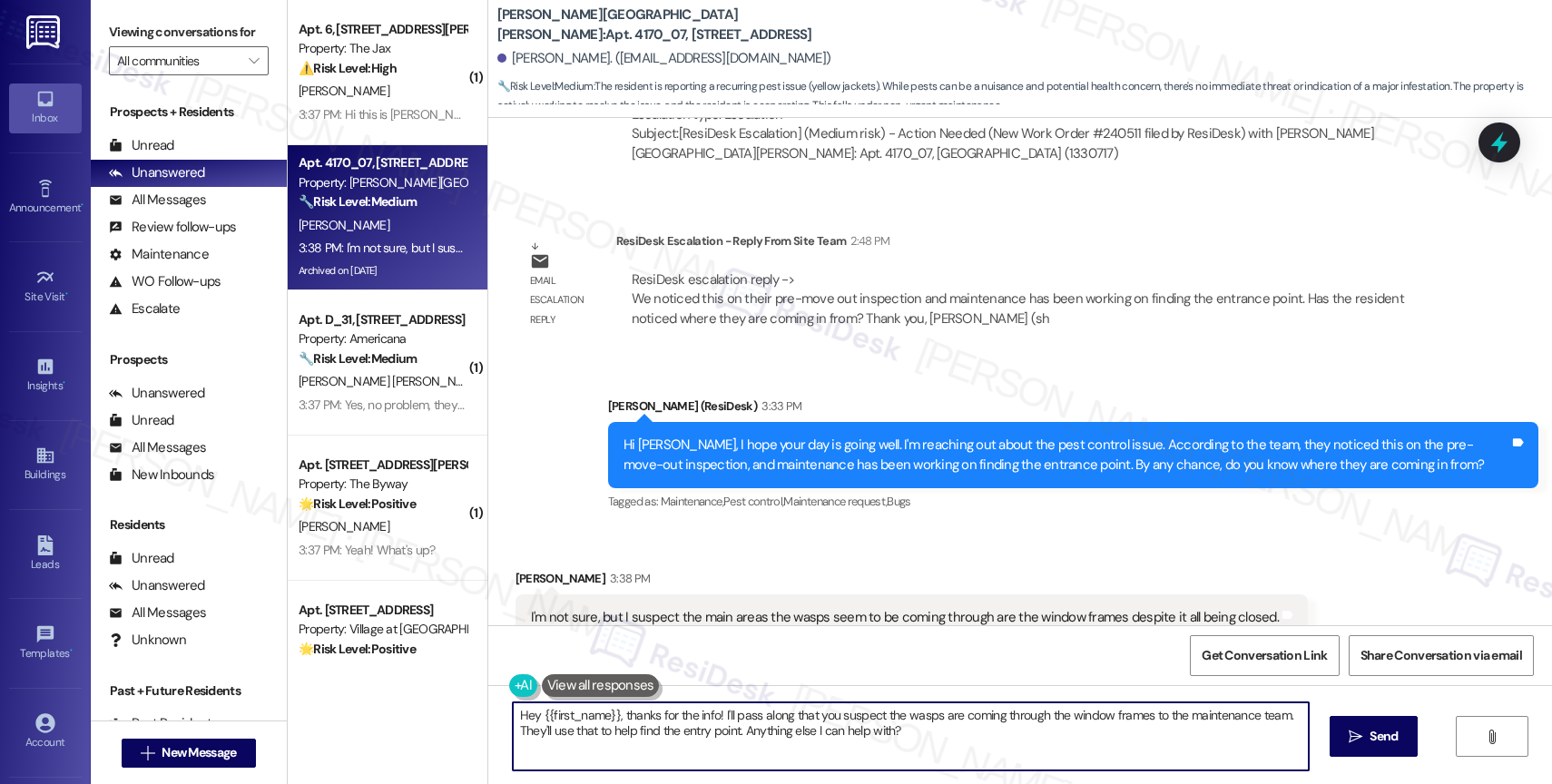 Image resolution: width=1552 pixels, height=784 pixels. What do you see at coordinates (1072, 501) in the screenshot?
I see `div: Tagged as:` at bounding box center [1072, 501].